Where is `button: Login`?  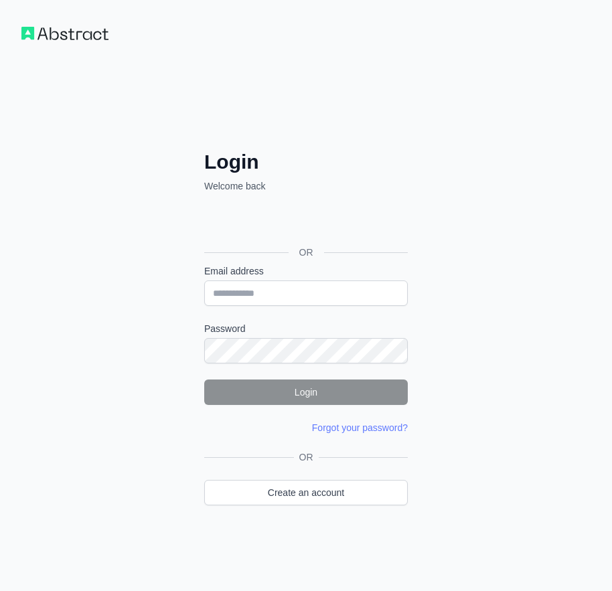 button: Login is located at coordinates (306, 392).